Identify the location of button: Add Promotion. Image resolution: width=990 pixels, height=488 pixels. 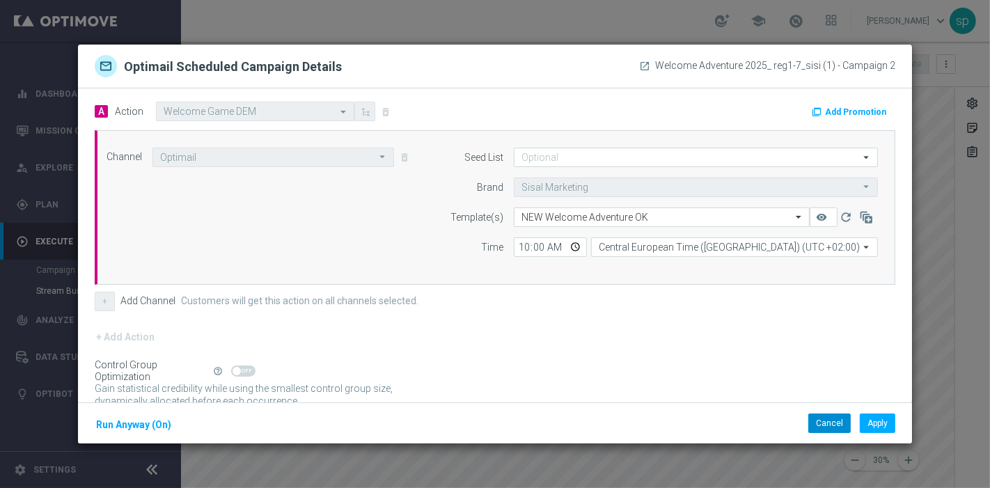
(851, 112).